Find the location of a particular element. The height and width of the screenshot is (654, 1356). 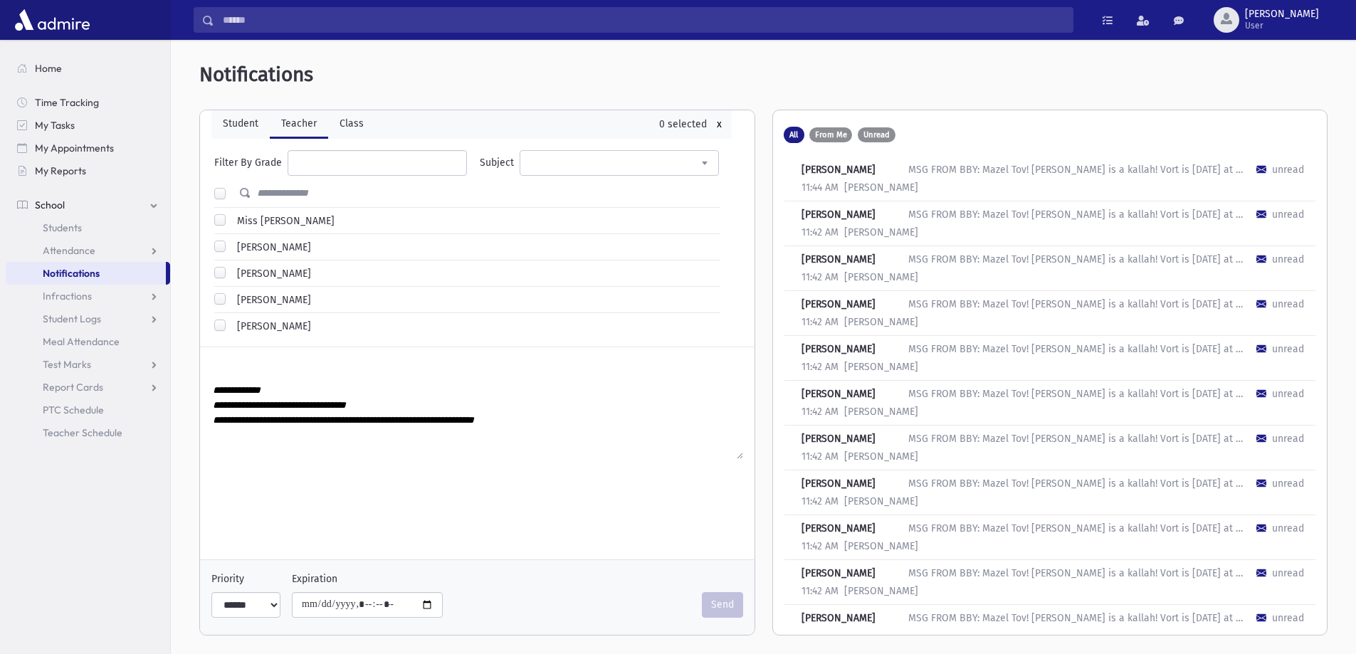

div: AdntfToShow is located at coordinates (840, 135).